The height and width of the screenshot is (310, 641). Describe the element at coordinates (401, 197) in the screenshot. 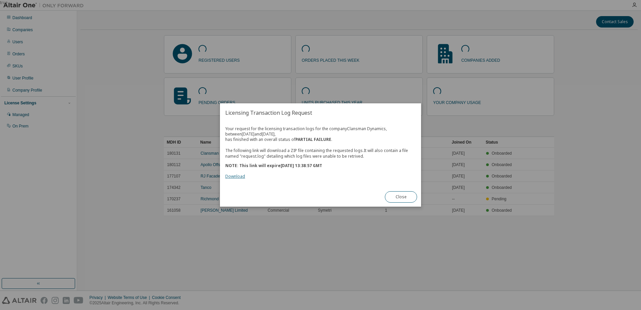

I see `button: Close` at that location.